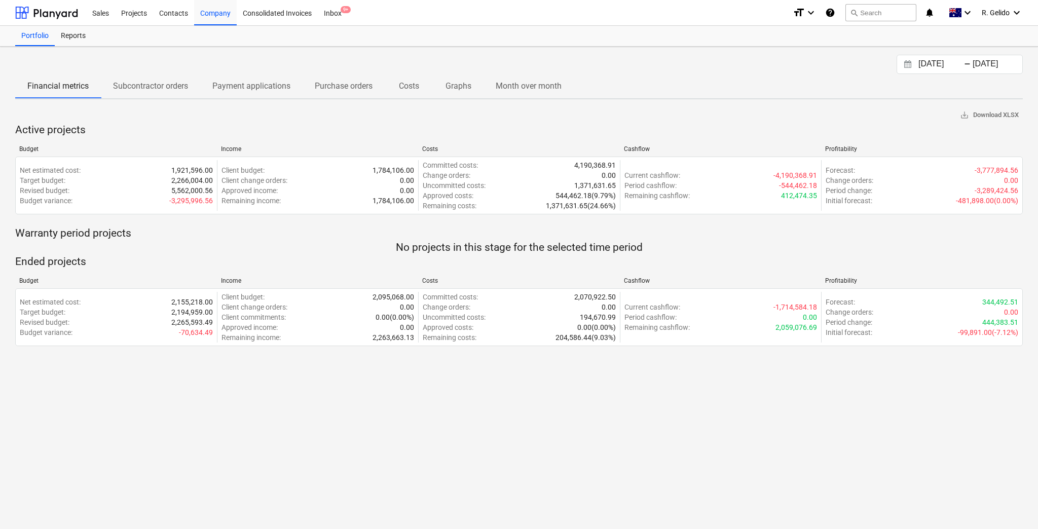 The height and width of the screenshot is (529, 1038). What do you see at coordinates (989, 115) in the screenshot?
I see `span: Download XLSX` at bounding box center [989, 115].